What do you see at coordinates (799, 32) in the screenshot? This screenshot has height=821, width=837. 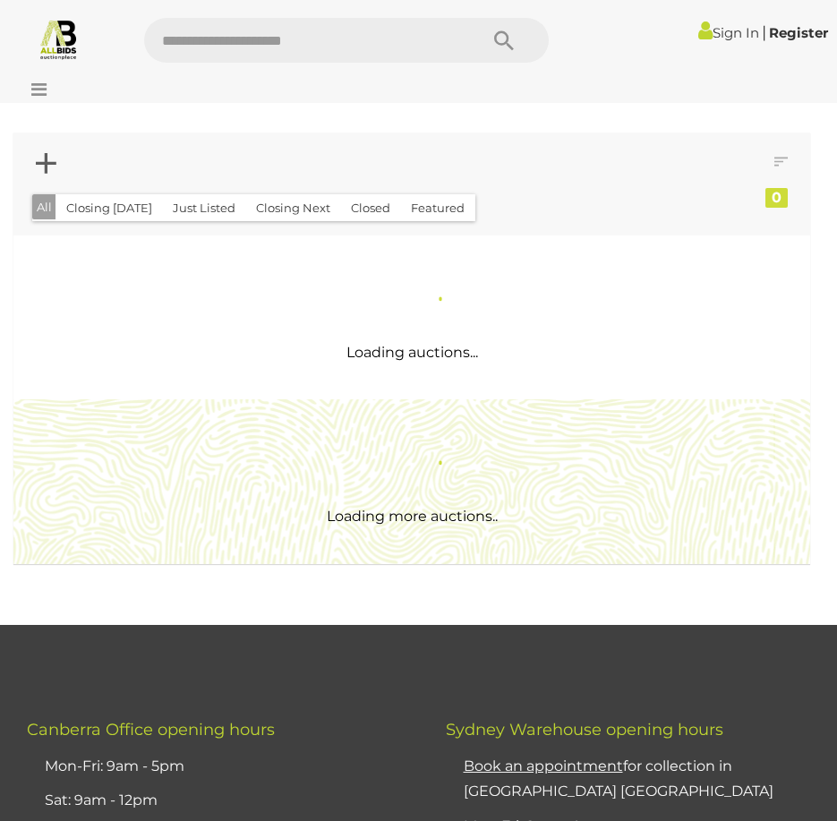 I see `a: Register` at bounding box center [799, 32].